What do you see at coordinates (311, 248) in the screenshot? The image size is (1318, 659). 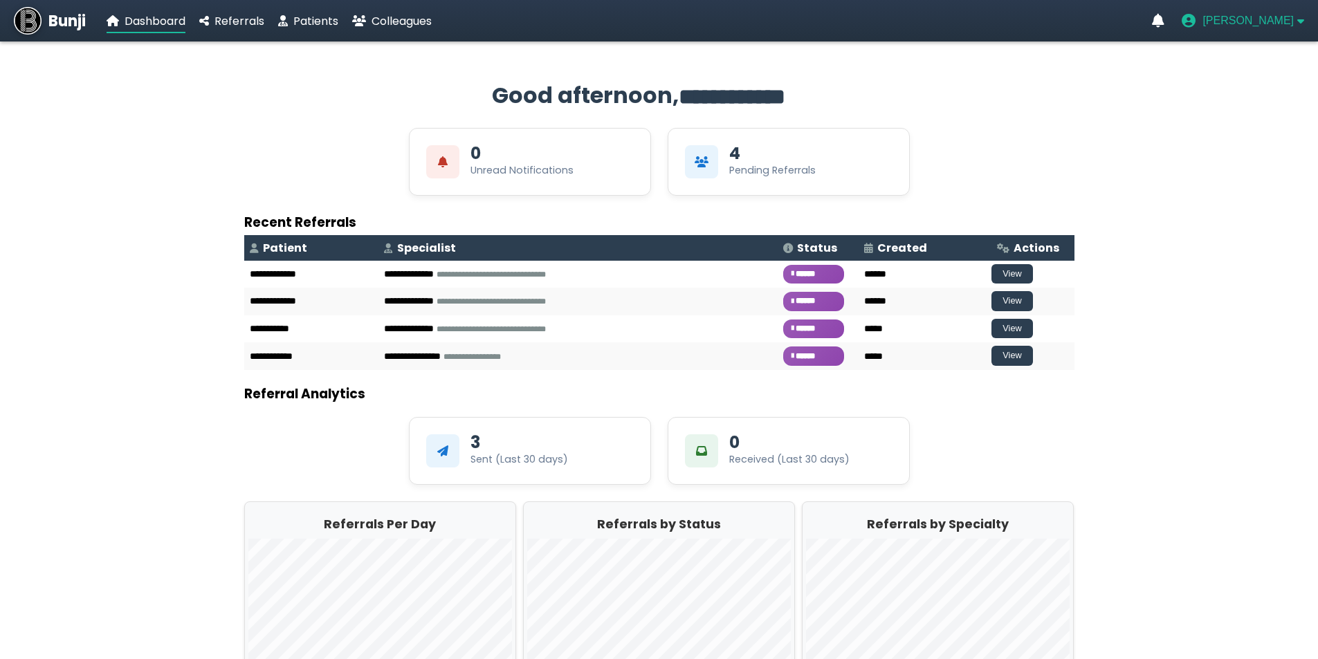 I see `th: Patient` at bounding box center [311, 248].